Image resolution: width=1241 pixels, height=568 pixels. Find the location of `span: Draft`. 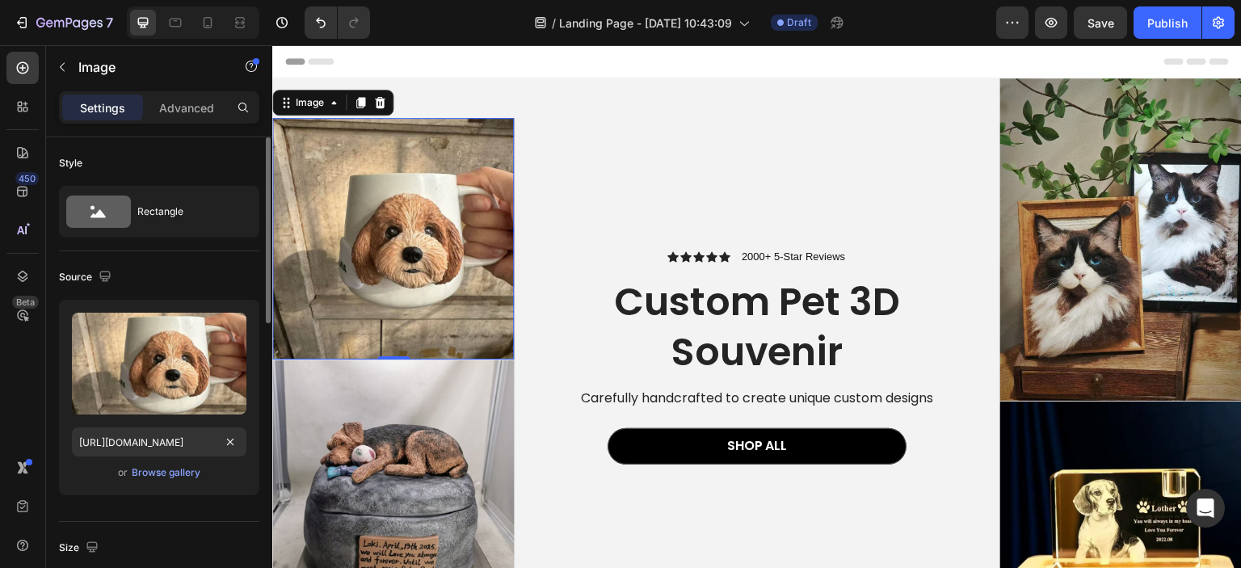

span: Draft is located at coordinates (799, 23).